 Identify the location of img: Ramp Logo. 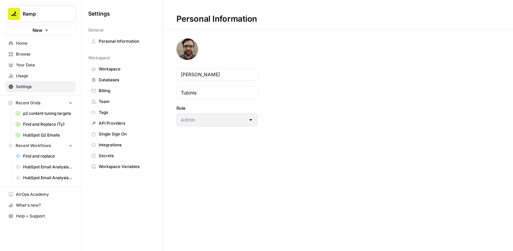
(14, 14).